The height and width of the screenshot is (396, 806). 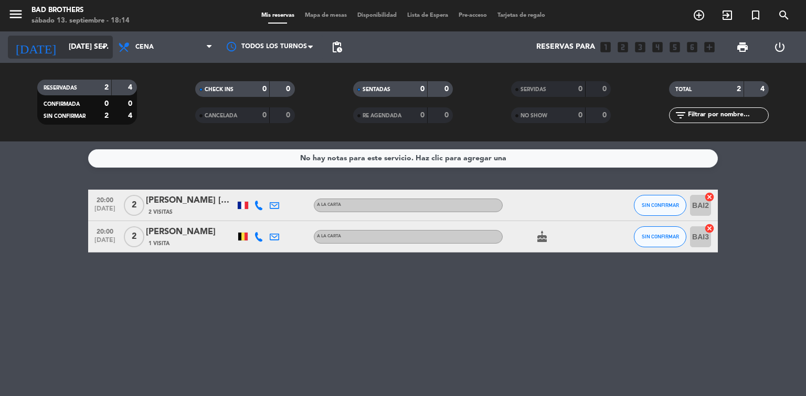 What do you see at coordinates (533, 90) in the screenshot?
I see `span: SERVIDAS` at bounding box center [533, 90].